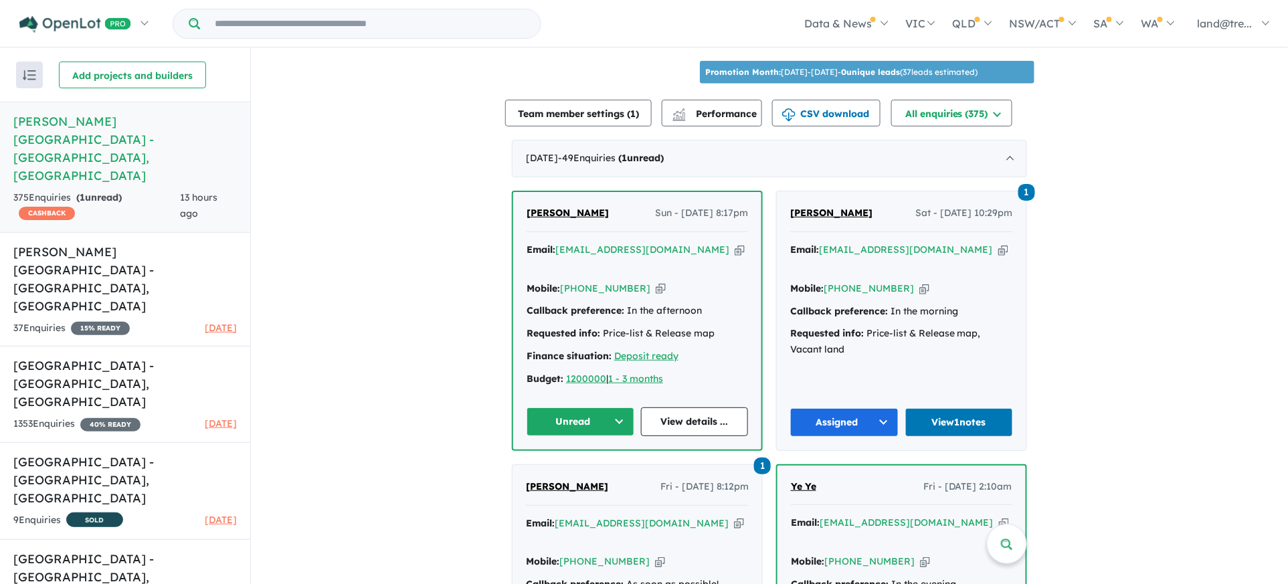 The height and width of the screenshot is (584, 1288). What do you see at coordinates (637, 311) in the screenshot?
I see `div: In the afternoon` at bounding box center [637, 311].